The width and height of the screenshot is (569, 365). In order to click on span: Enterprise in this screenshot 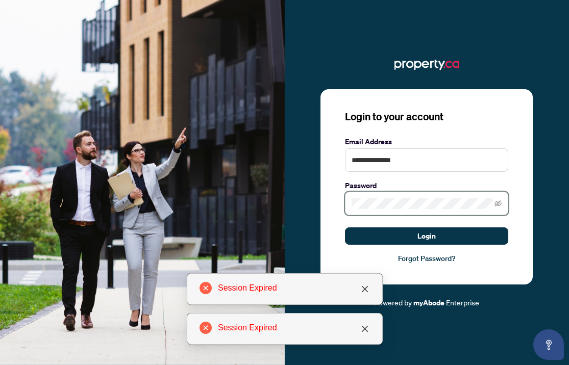, I will do `click(462, 303)`.